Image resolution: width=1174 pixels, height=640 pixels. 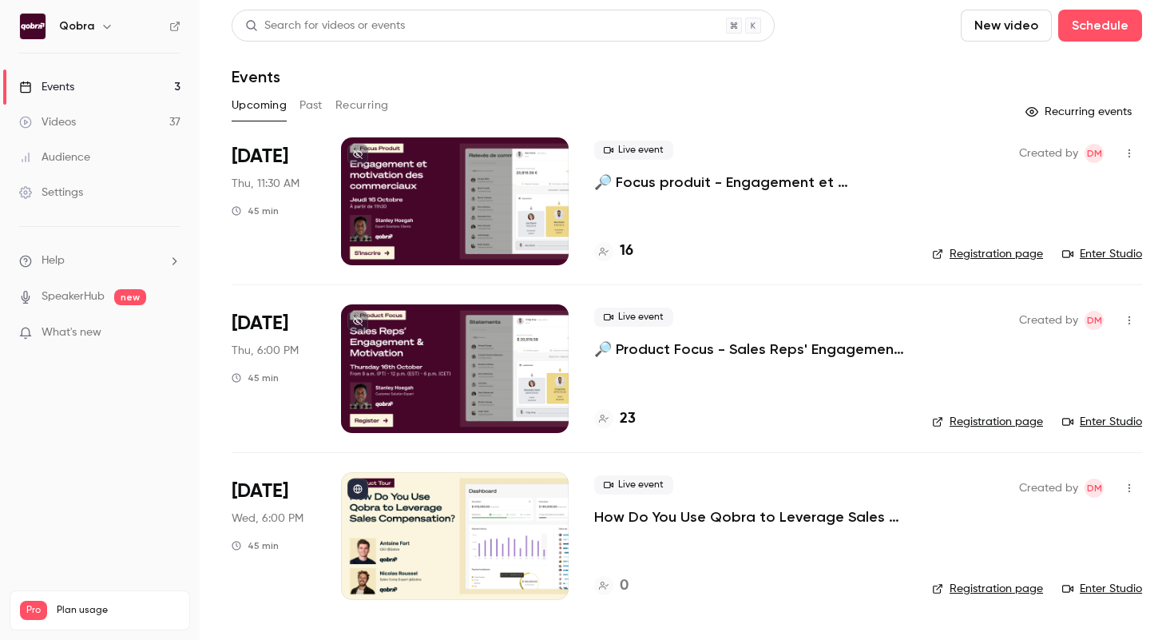 I want to click on span: Thu, 6:00 PM, so click(x=265, y=351).